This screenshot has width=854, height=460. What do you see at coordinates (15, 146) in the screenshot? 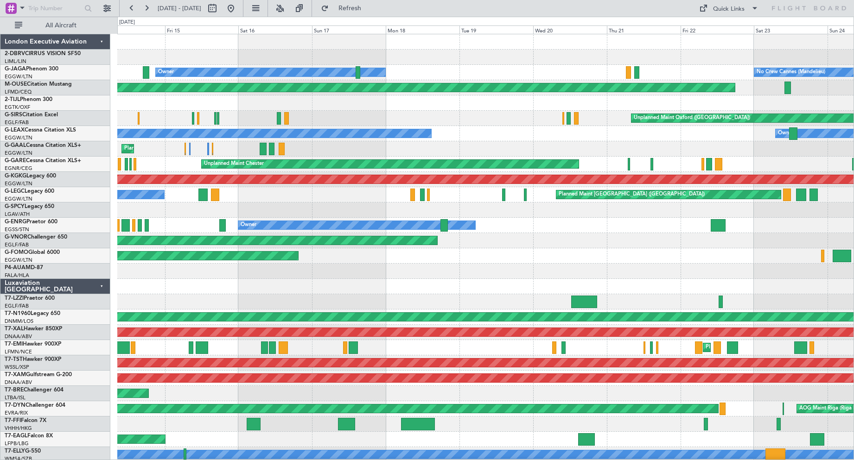
I see `span: G-GAAL` at bounding box center [15, 146].